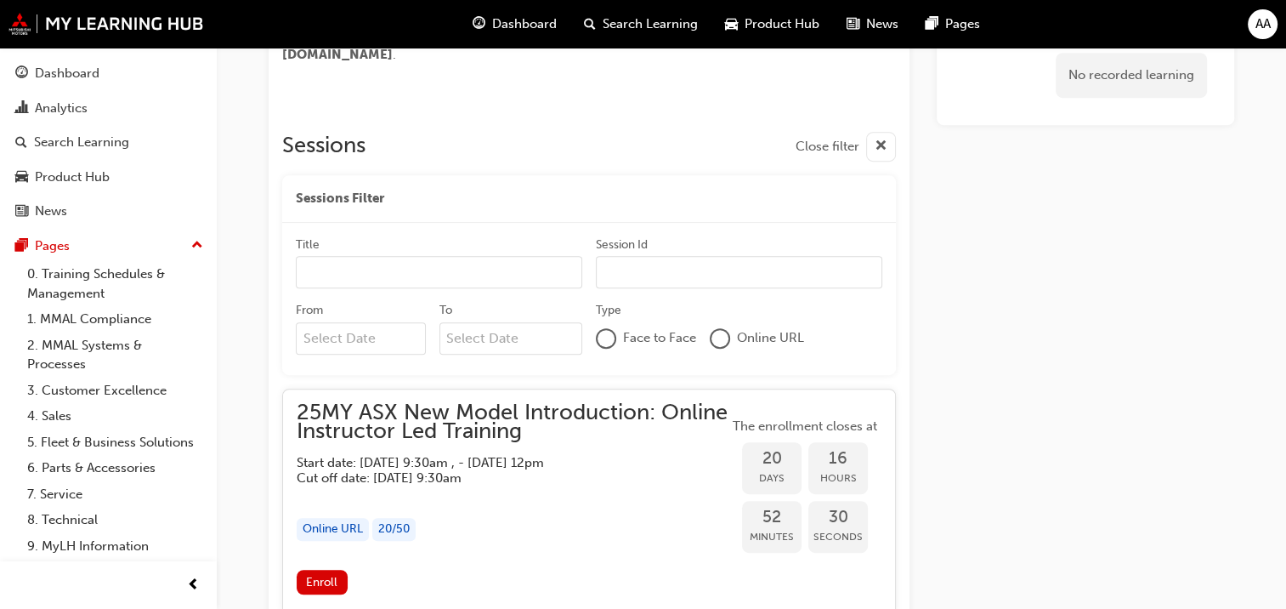 This screenshot has height=609, width=1286. What do you see at coordinates (641, 24) in the screenshot?
I see `a: search-iconSearch Learning` at bounding box center [641, 24].